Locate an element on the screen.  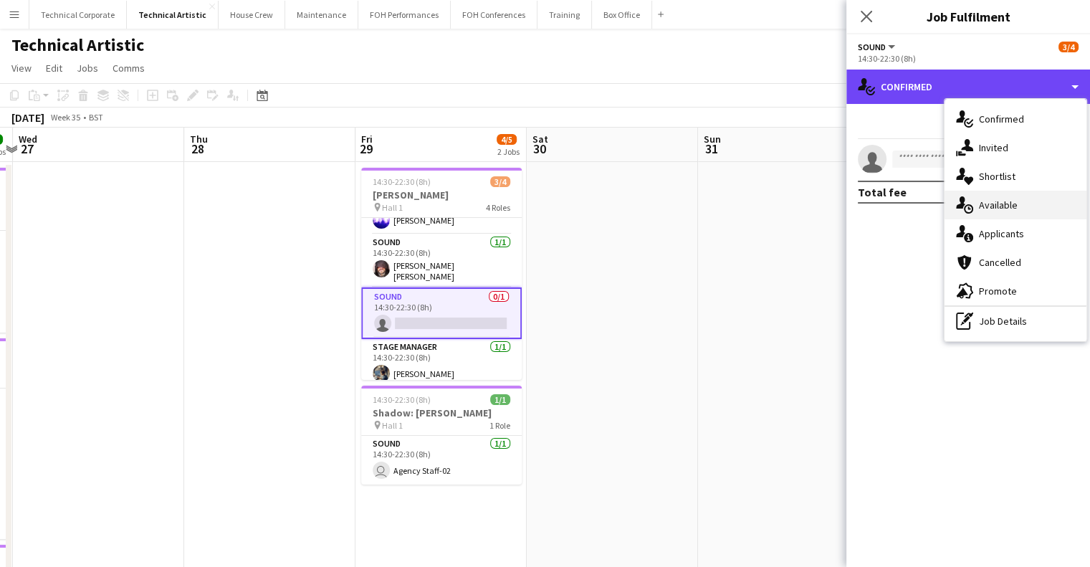
span: Sun is located at coordinates (712, 139).